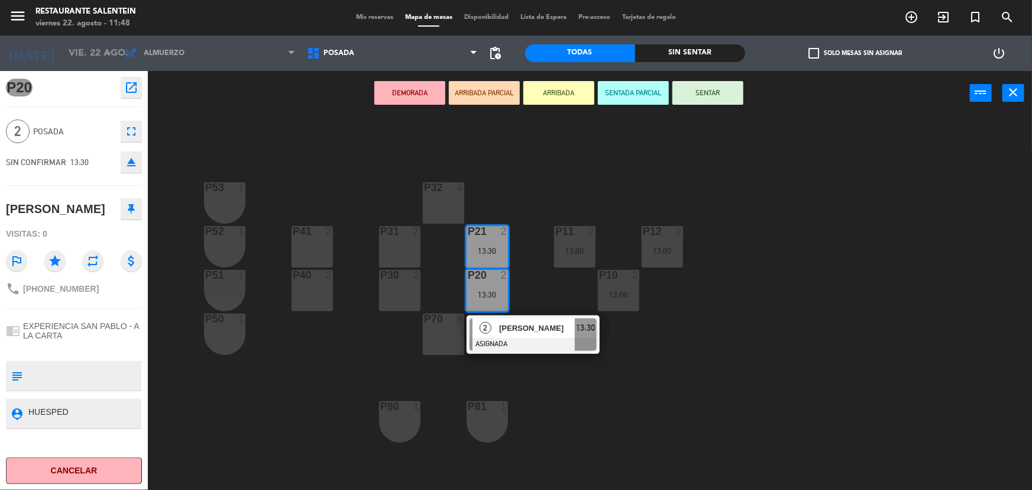  I want to click on i: chrome_reader_mode, so click(13, 331).